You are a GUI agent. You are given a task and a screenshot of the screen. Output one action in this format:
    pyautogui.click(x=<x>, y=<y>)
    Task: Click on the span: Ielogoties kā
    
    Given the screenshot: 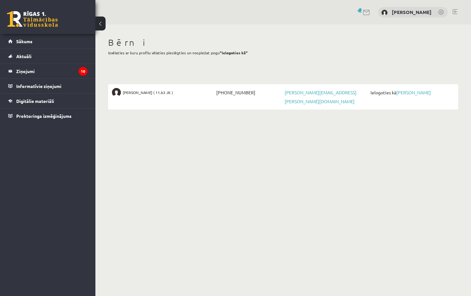 What is the action you would take?
    pyautogui.click(x=411, y=93)
    